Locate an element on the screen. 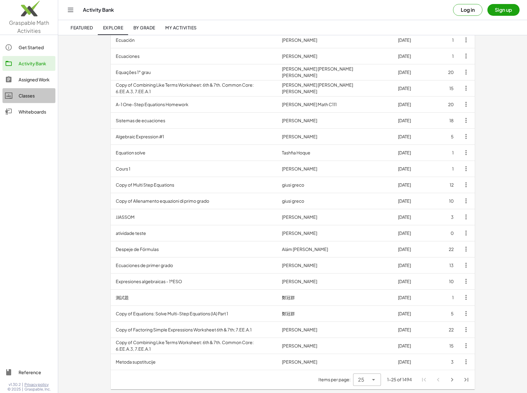  div: 1-25 of 1494 is located at coordinates (400, 380).